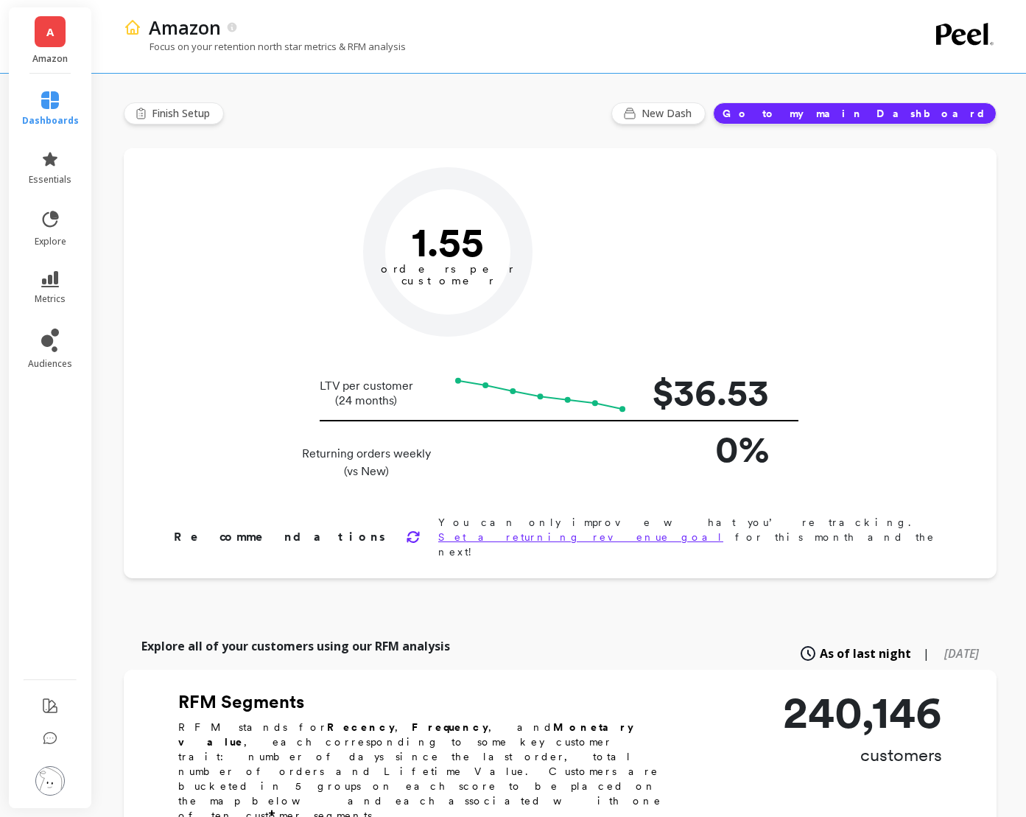 This screenshot has width=1026, height=817. What do you see at coordinates (174, 113) in the screenshot?
I see `button: Finish Setup` at bounding box center [174, 113].